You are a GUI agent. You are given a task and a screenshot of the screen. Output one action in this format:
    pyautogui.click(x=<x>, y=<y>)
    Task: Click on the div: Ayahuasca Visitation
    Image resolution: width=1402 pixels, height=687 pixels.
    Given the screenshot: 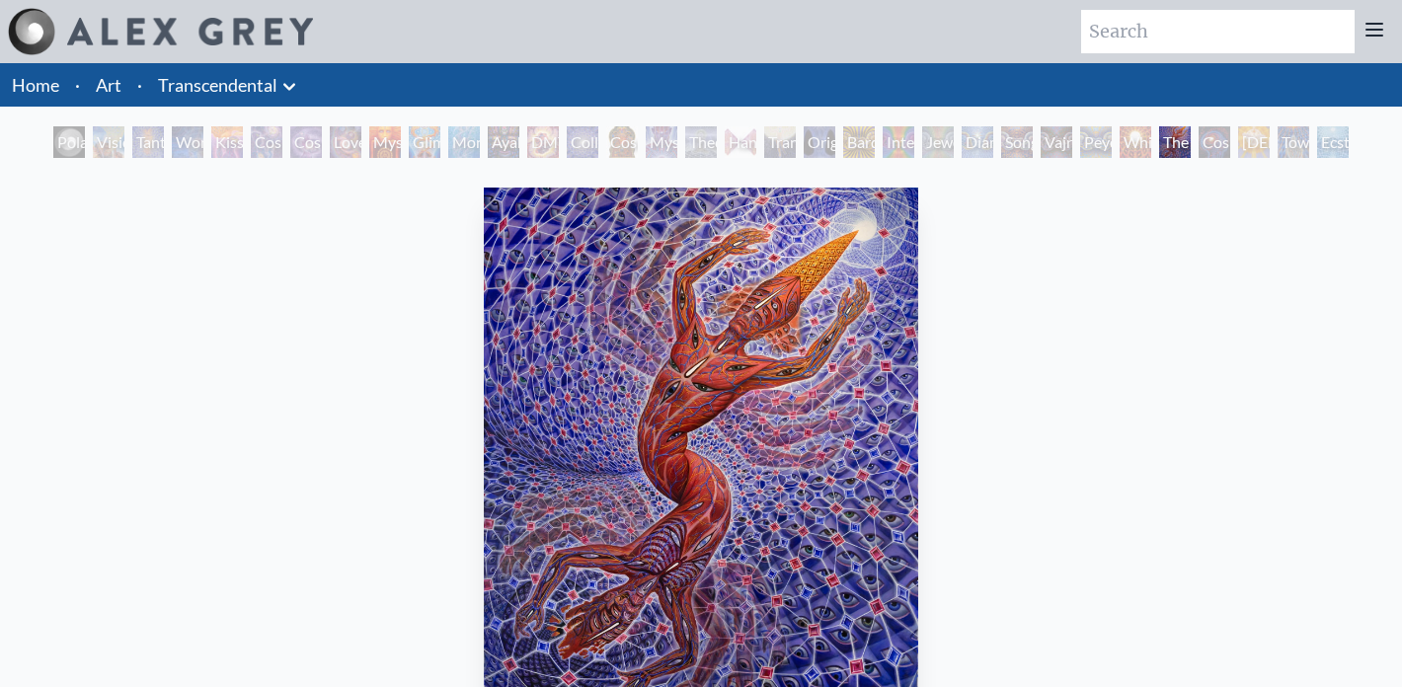 What is the action you would take?
    pyautogui.click(x=504, y=142)
    